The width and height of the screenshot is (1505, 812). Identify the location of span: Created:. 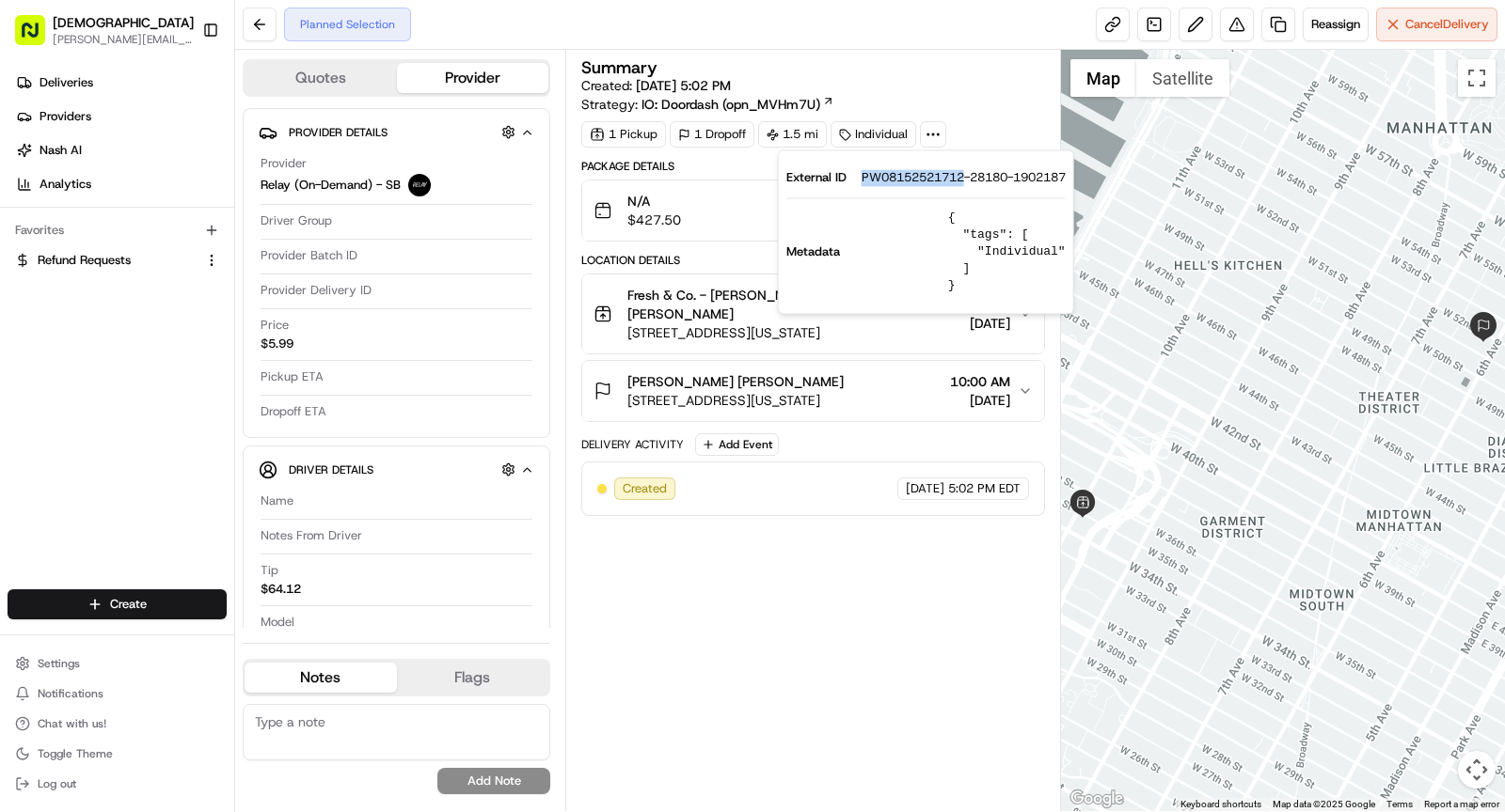
(655, 85).